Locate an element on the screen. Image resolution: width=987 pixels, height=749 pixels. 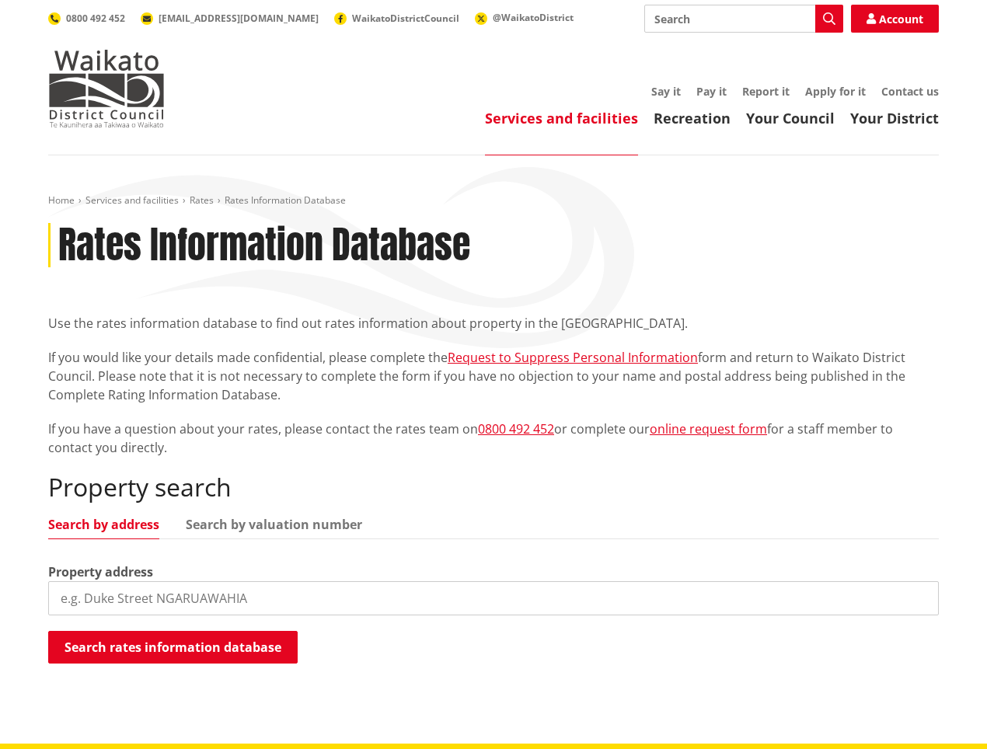
a: Request to Suppress Personal Information is located at coordinates (573, 358).